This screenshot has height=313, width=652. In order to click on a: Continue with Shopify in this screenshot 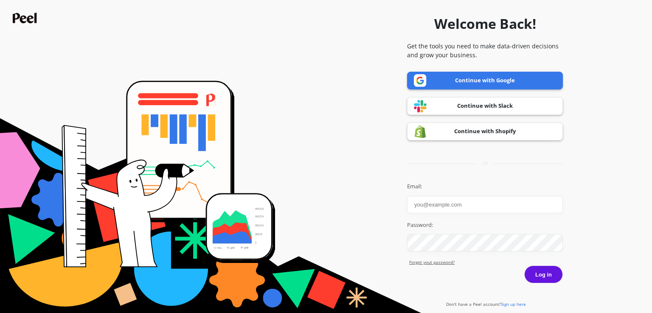, I will do `click(485, 132)`.